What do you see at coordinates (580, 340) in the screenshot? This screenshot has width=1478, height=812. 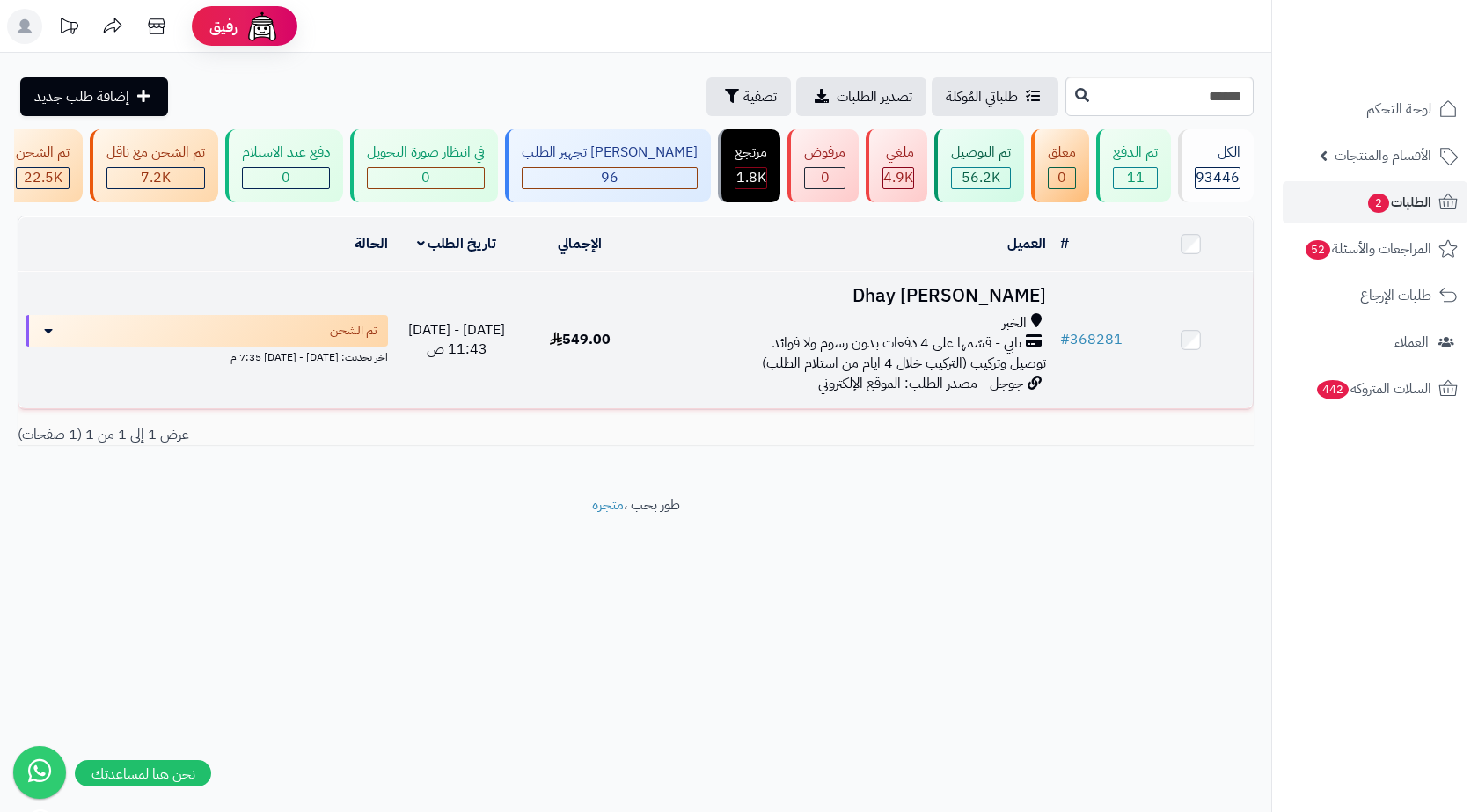 I see `span: 549.00` at bounding box center [580, 340].